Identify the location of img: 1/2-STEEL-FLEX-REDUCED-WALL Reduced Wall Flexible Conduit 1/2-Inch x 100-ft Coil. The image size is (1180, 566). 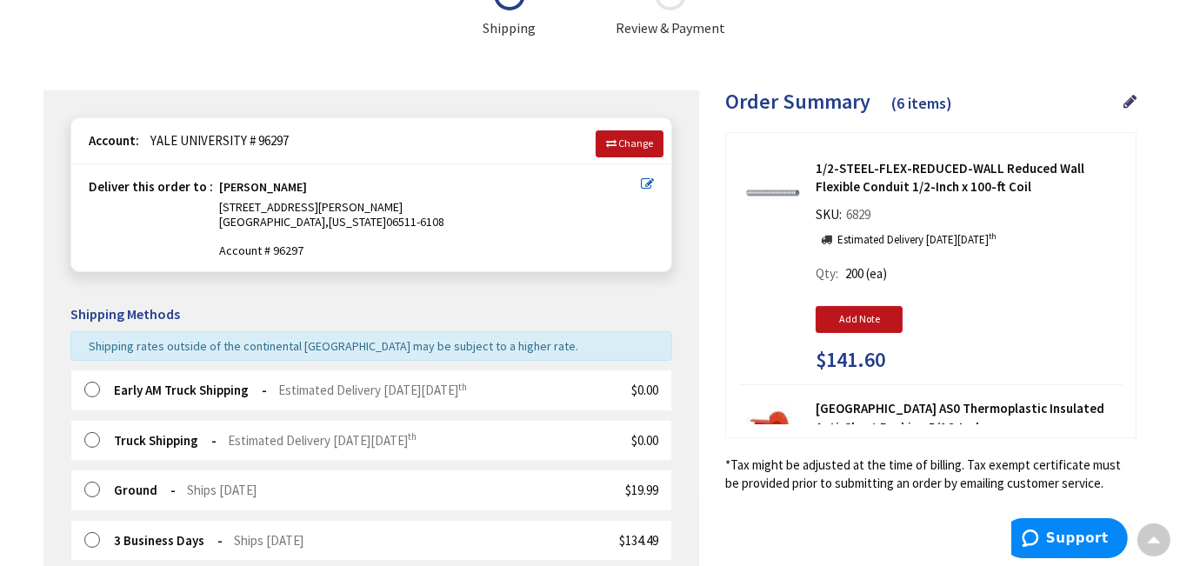
(773, 193).